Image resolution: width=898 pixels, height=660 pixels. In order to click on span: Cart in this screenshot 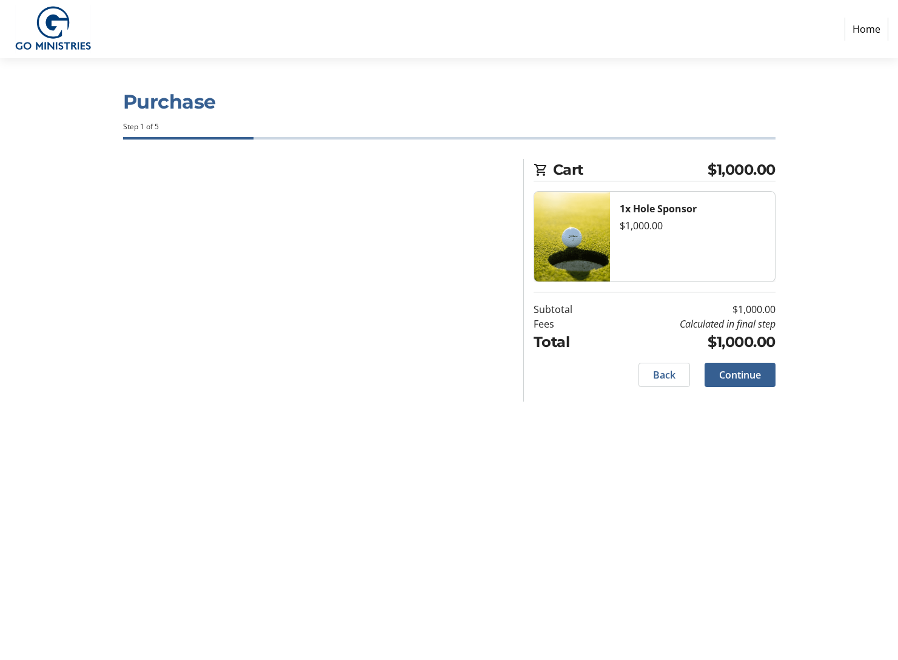, I will do `click(631, 170)`.